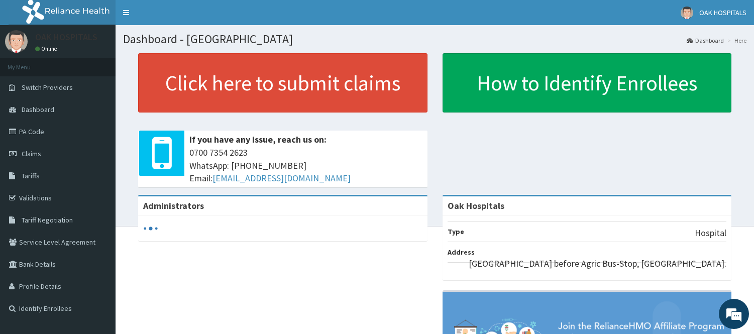  Describe the element at coordinates (31, 154) in the screenshot. I see `span: Claims` at that location.